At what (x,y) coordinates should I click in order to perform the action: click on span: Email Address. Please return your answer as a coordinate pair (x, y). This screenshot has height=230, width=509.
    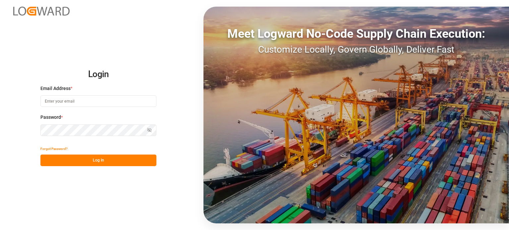
    Looking at the image, I should click on (55, 88).